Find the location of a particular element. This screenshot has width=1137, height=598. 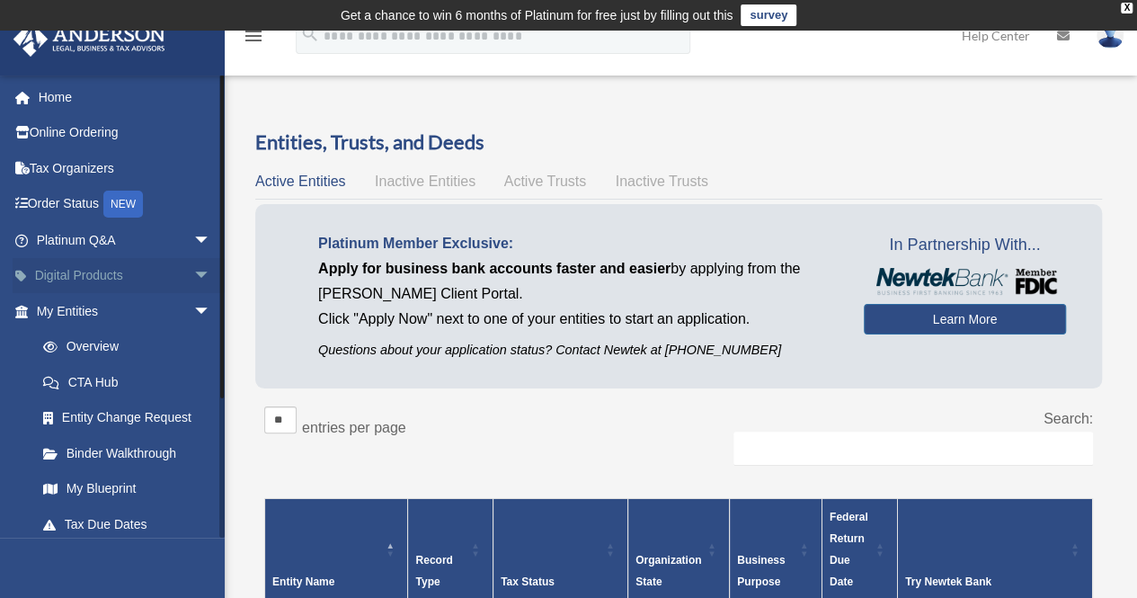

p: Platinum Member Exclusive: is located at coordinates (577, 244).